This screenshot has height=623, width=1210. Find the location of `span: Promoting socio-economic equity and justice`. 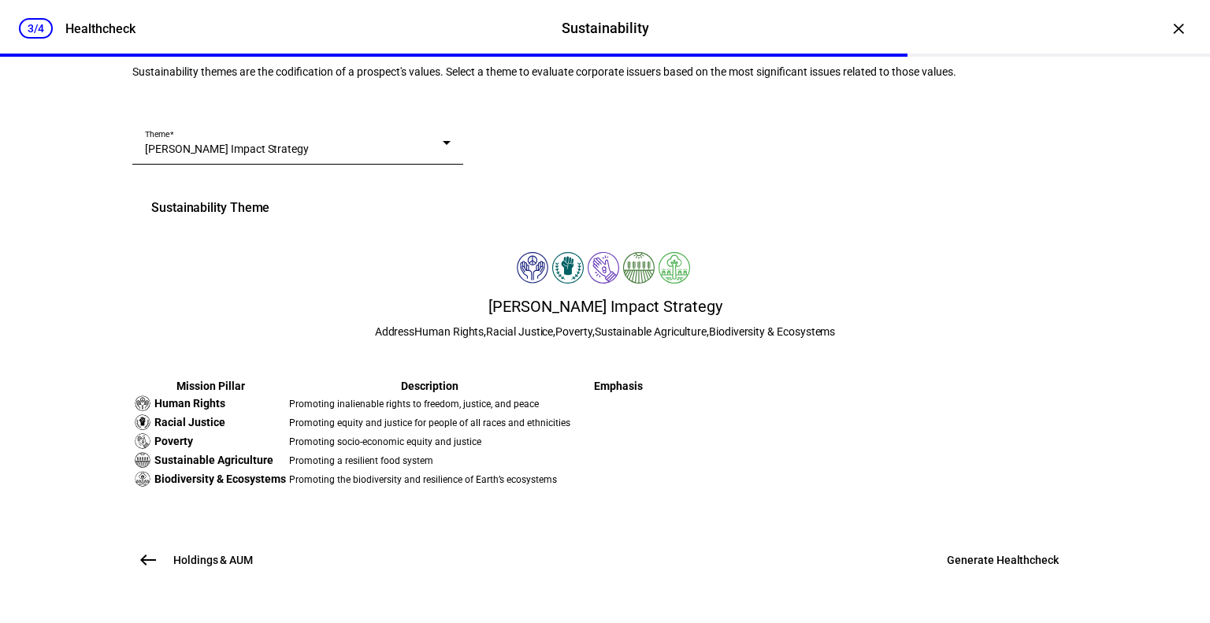

span: Promoting socio-economic equity and justice is located at coordinates (385, 442).